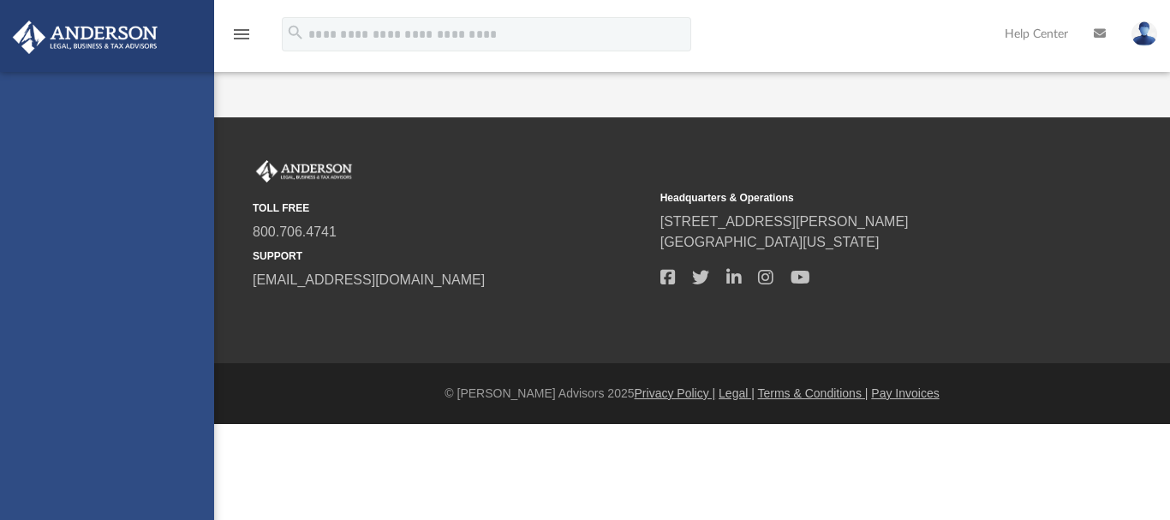  Describe the element at coordinates (295, 231) in the screenshot. I see `a: 800.706.4741` at that location.